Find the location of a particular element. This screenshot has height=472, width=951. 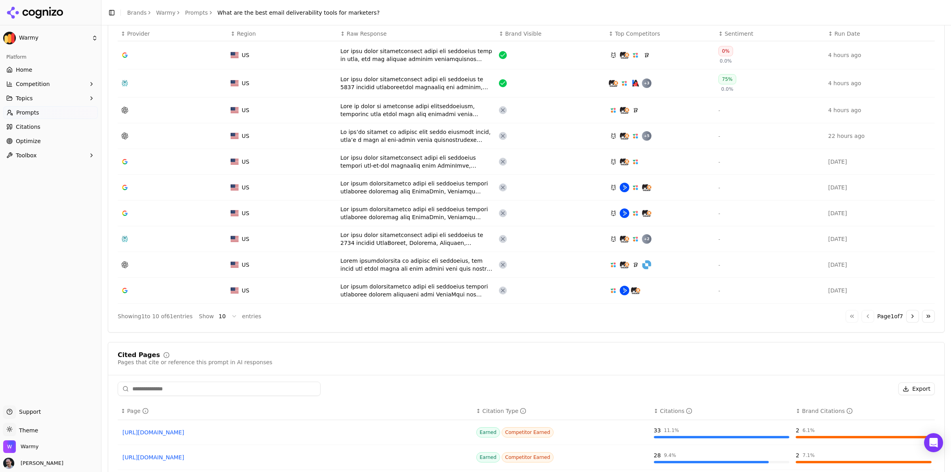

div: ↕Brand Citations is located at coordinates (864, 411).